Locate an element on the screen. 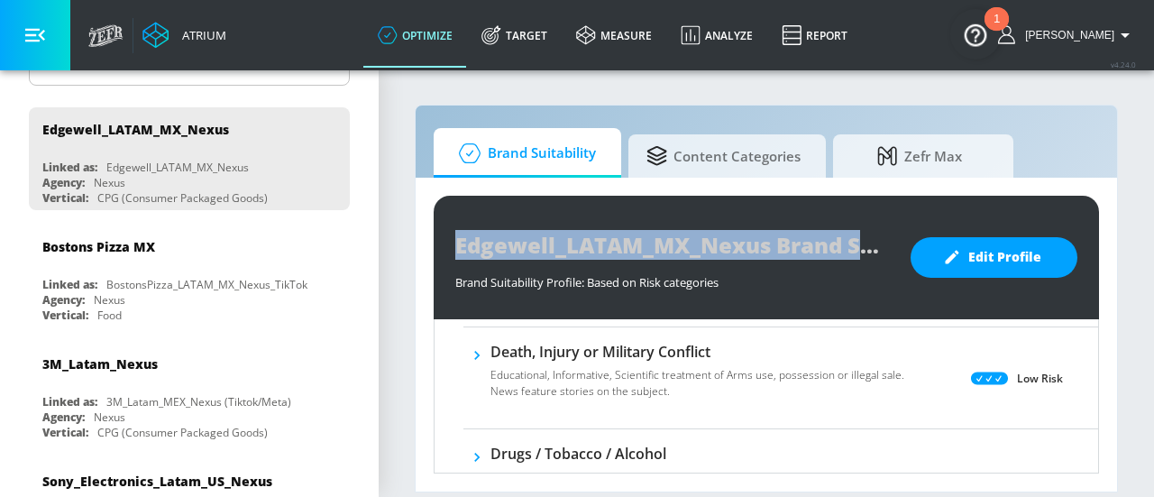 This screenshot has width=1154, height=497. span: Edit Profile is located at coordinates (993, 257).